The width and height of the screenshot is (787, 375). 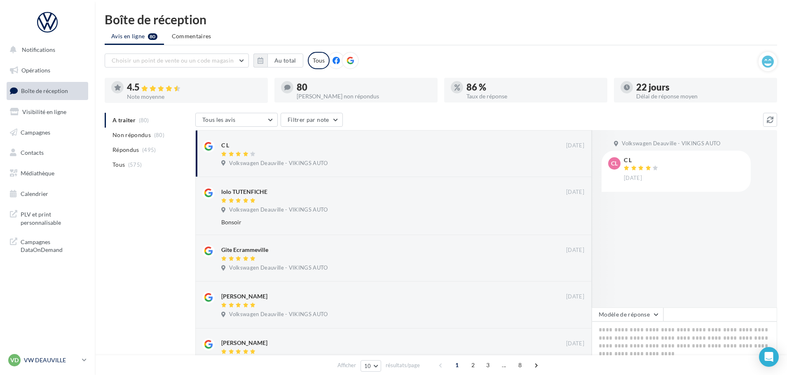 I want to click on div: 86 %, so click(x=534, y=87).